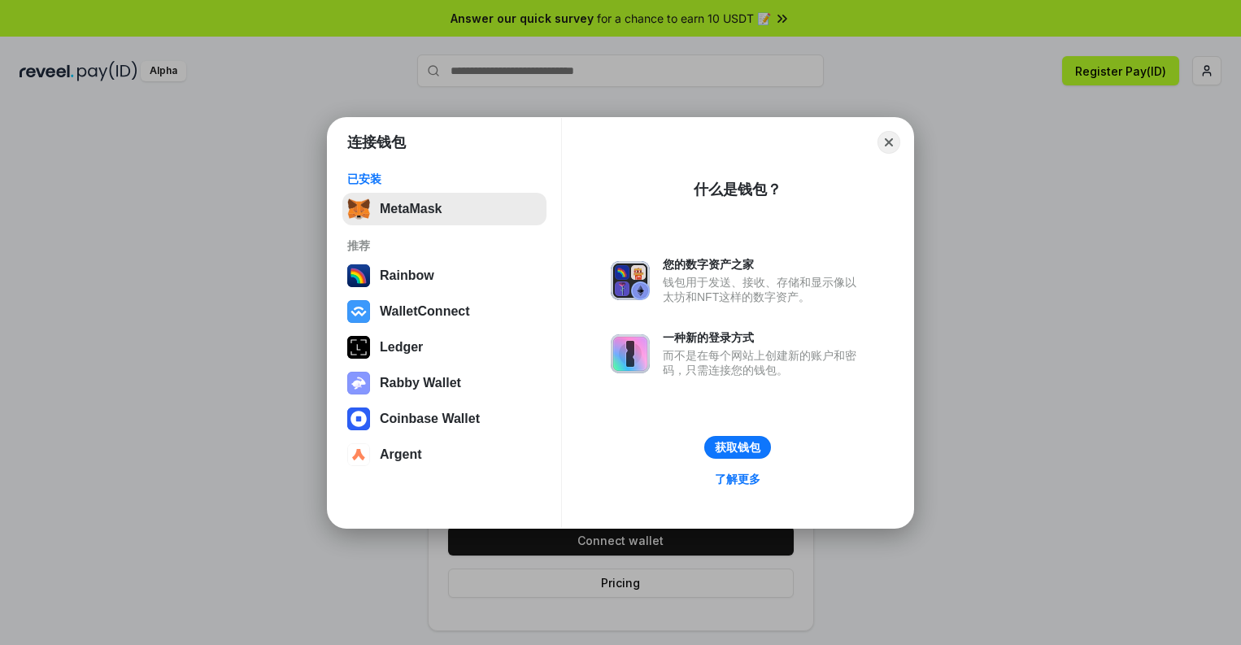 Image resolution: width=1241 pixels, height=645 pixels. I want to click on div: 钱包用于发送、接收、存储和显示像以太坊和NFT这样的数字资产。, so click(764, 290).